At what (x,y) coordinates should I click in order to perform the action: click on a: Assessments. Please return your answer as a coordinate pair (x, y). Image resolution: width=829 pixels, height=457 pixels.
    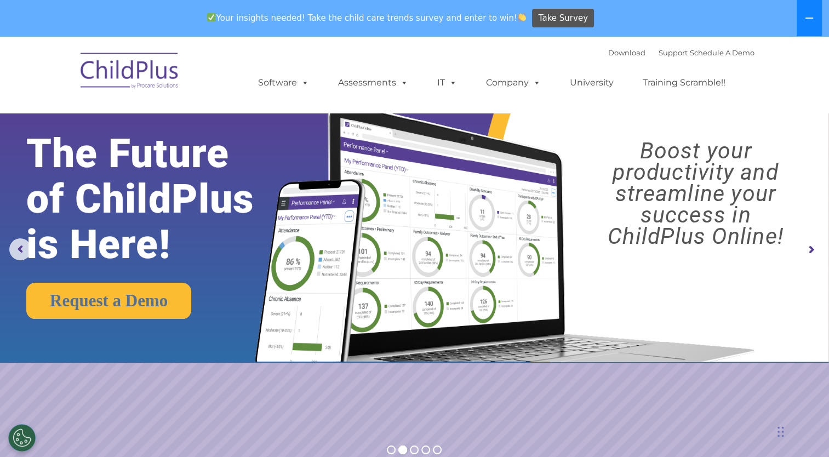
    Looking at the image, I should click on (373, 83).